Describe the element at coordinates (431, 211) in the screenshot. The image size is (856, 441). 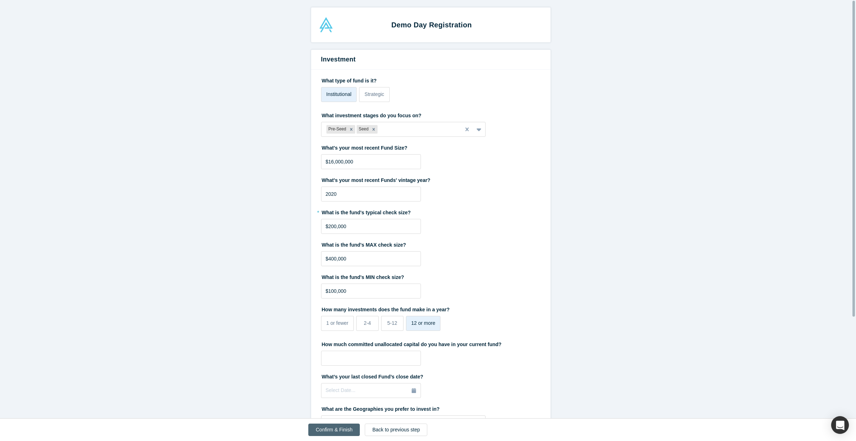
I see `label: What is the fund's typical check size?` at that location.